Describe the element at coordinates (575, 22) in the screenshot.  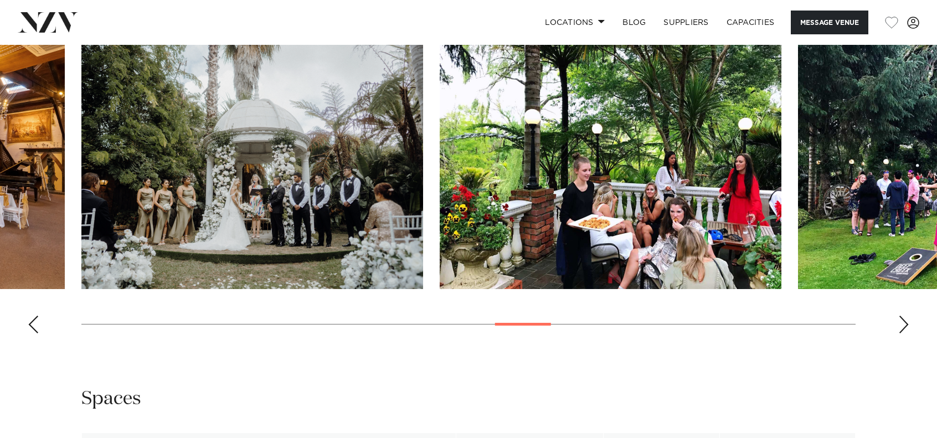
I see `a: Locations` at that location.